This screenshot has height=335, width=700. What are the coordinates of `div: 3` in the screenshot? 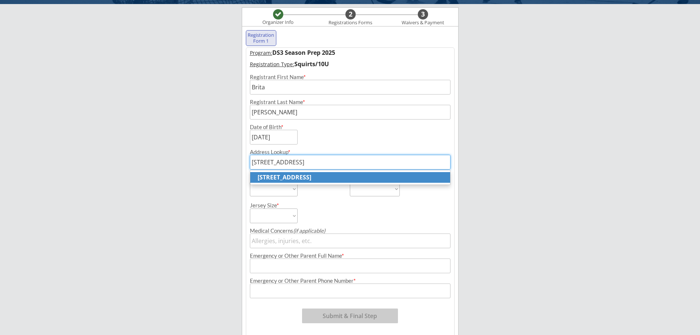 It's located at (423, 14).